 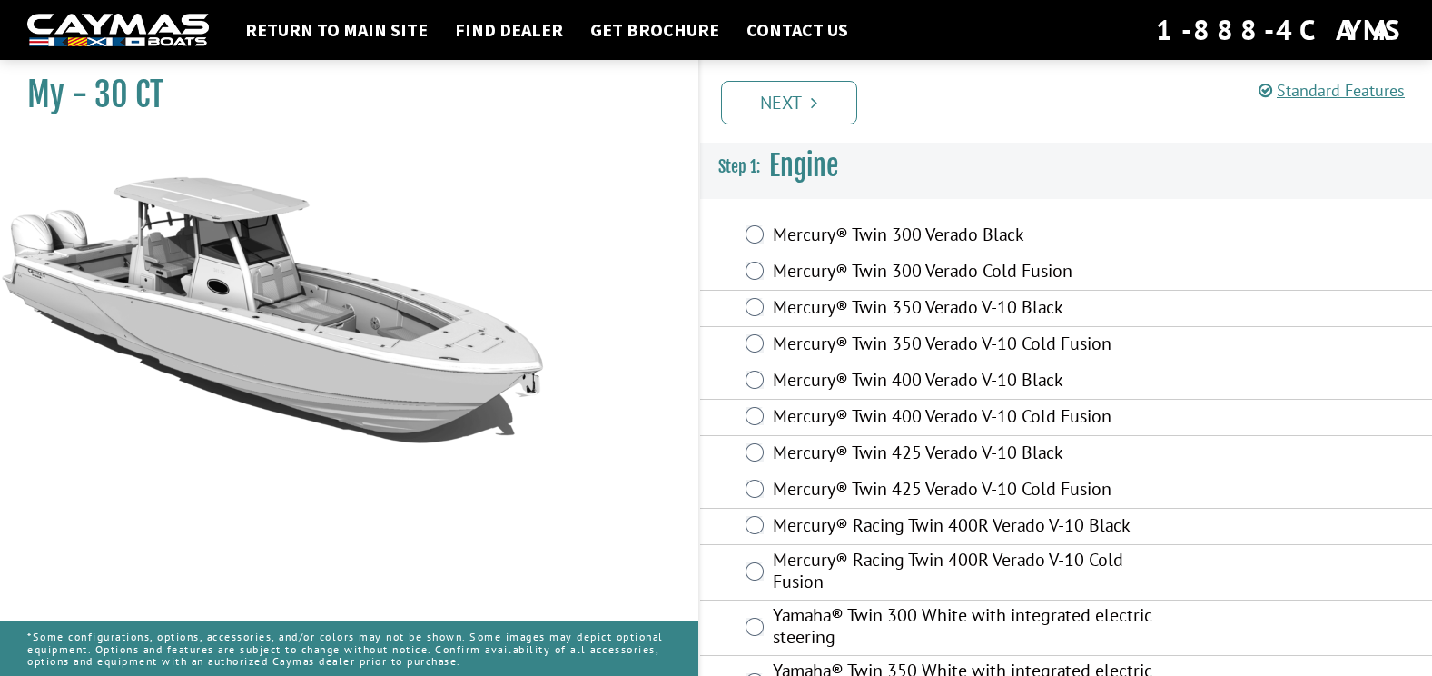 What do you see at coordinates (971, 272) in the screenshot?
I see `label: Mercury® Twin 300 Verado Cold Fusion` at bounding box center [971, 272].